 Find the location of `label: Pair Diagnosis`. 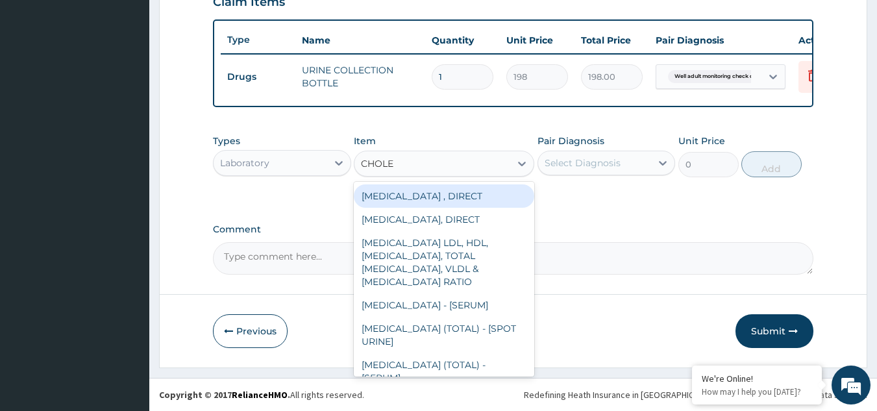

label: Pair Diagnosis is located at coordinates (570, 141).